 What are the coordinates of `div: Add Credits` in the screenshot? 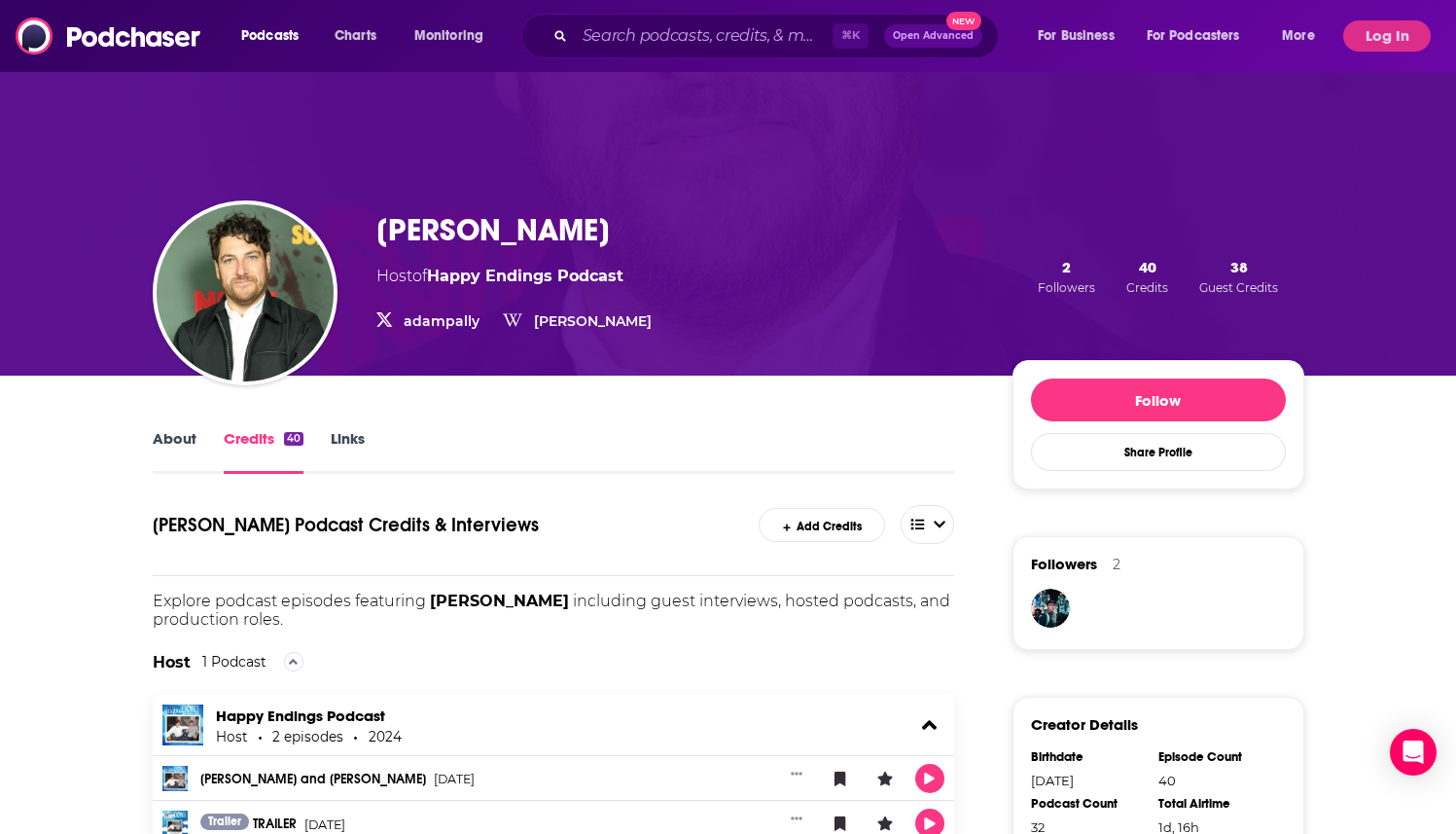 It's located at (821, 524).